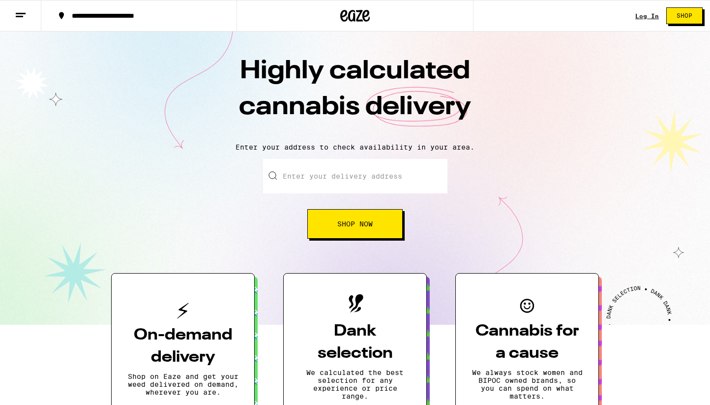 This screenshot has height=405, width=710. I want to click on p: Shop on Eaze and get your weed delivered on demand, wherever you are., so click(183, 384).